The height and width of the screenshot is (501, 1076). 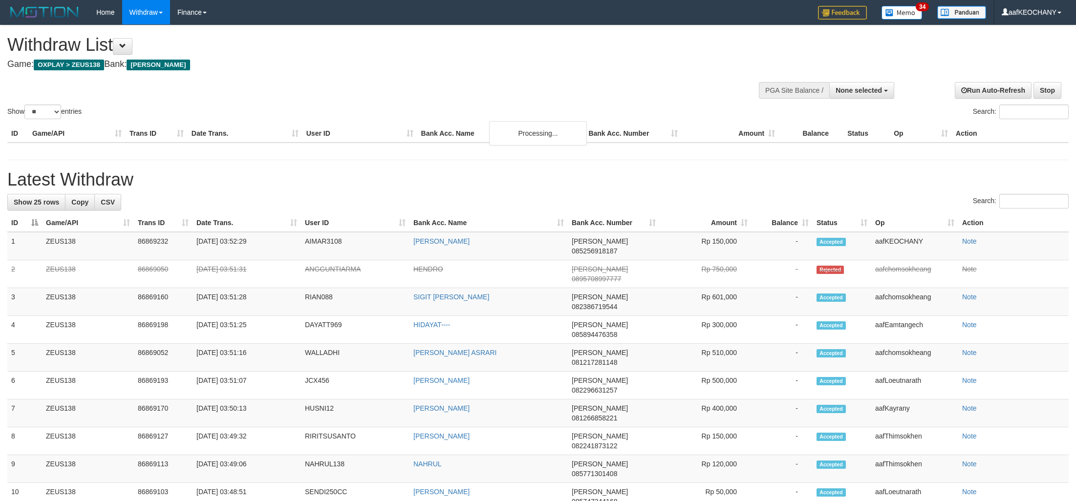 What do you see at coordinates (596, 279) in the screenshot?
I see `span: Copy 0895708997777 to clipboard` at bounding box center [596, 279].